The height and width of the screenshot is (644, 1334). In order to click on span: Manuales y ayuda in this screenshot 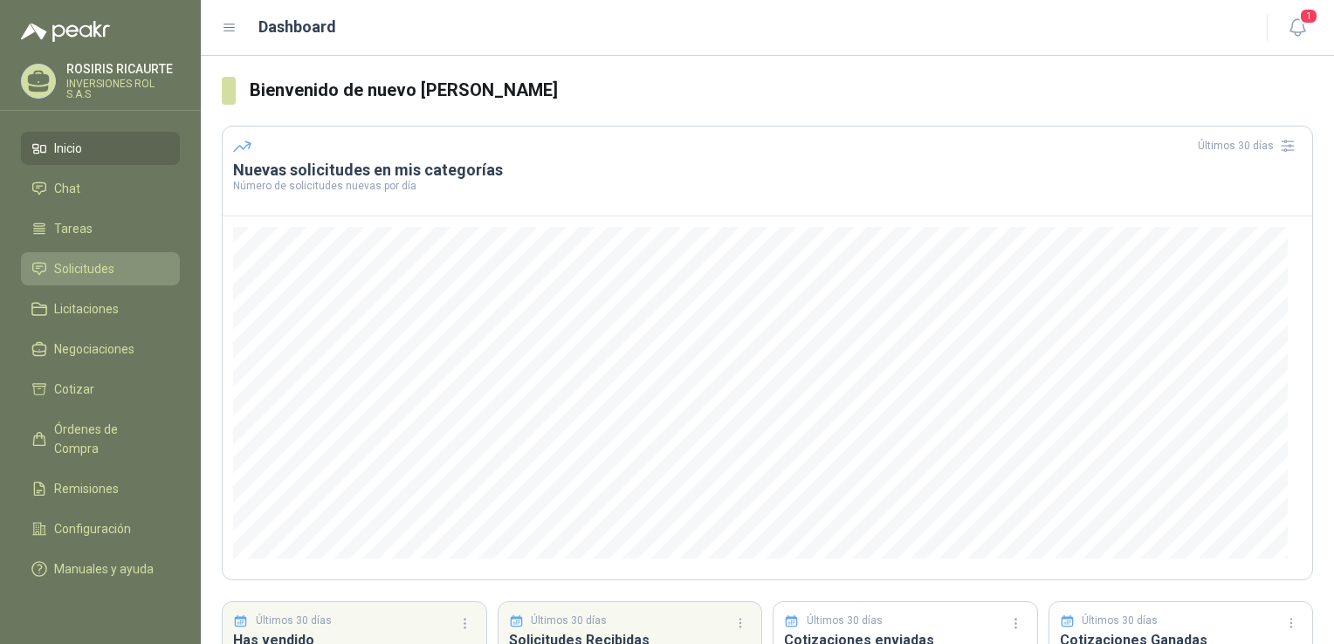, I will do `click(104, 569)`.